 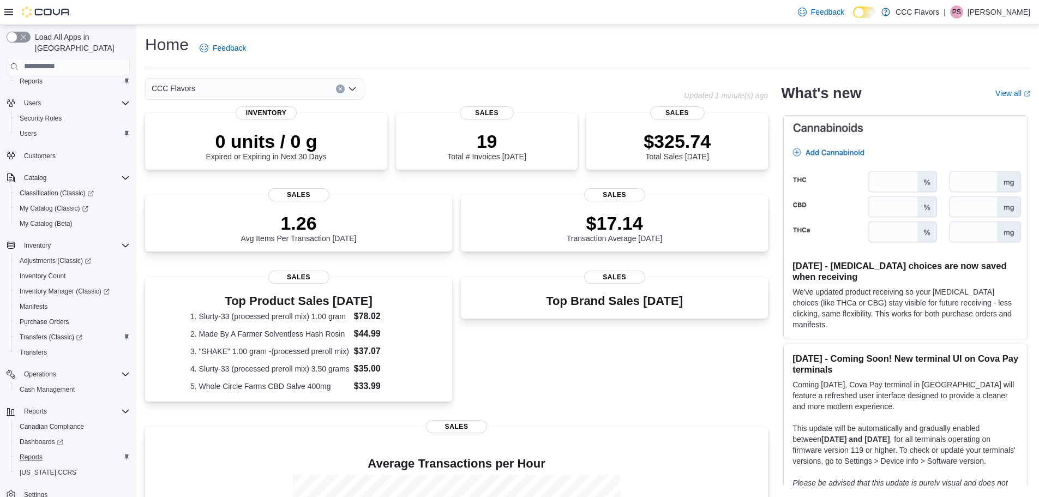 What do you see at coordinates (726, 95) in the screenshot?
I see `p: Updated 1 minute(s) ago` at bounding box center [726, 95].